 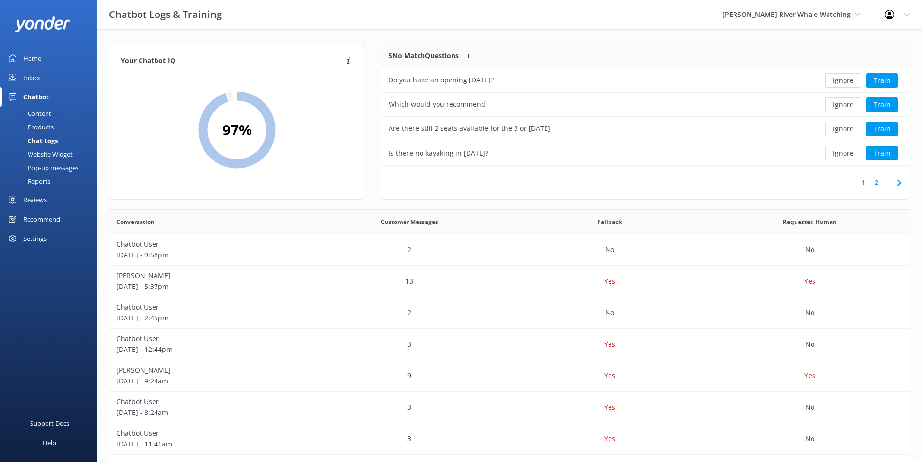 I want to click on div: Products, so click(x=30, y=127).